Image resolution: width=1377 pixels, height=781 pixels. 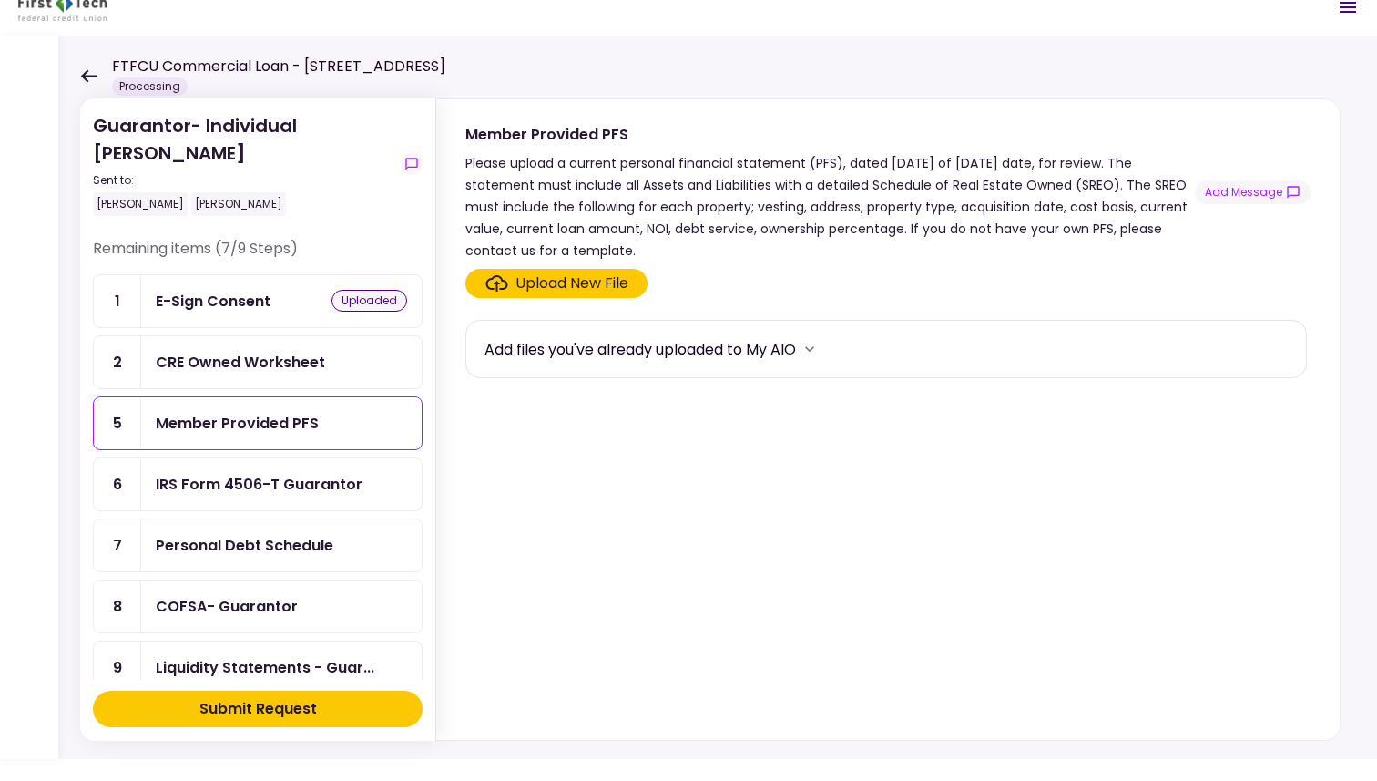 What do you see at coordinates (117, 667) in the screenshot?
I see `div: 9` at bounding box center [117, 667].